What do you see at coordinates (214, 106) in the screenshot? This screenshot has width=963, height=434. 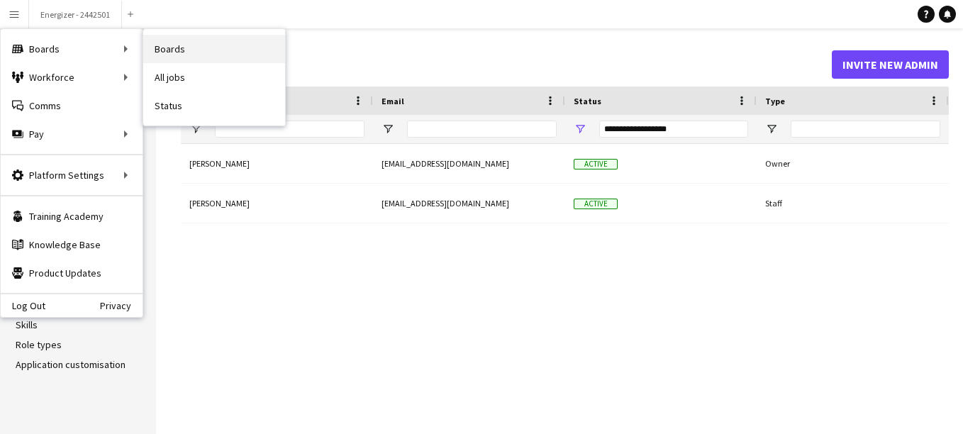 I see `a: Status` at bounding box center [214, 106].